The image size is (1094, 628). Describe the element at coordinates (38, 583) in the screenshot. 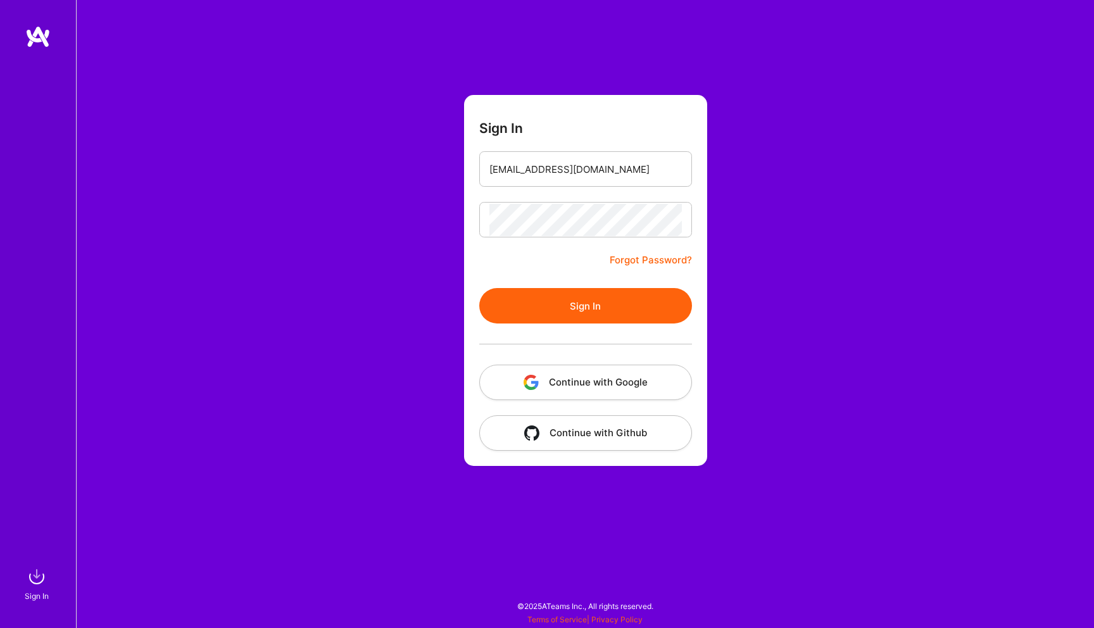

I see `a: sign inSign In` at that location.